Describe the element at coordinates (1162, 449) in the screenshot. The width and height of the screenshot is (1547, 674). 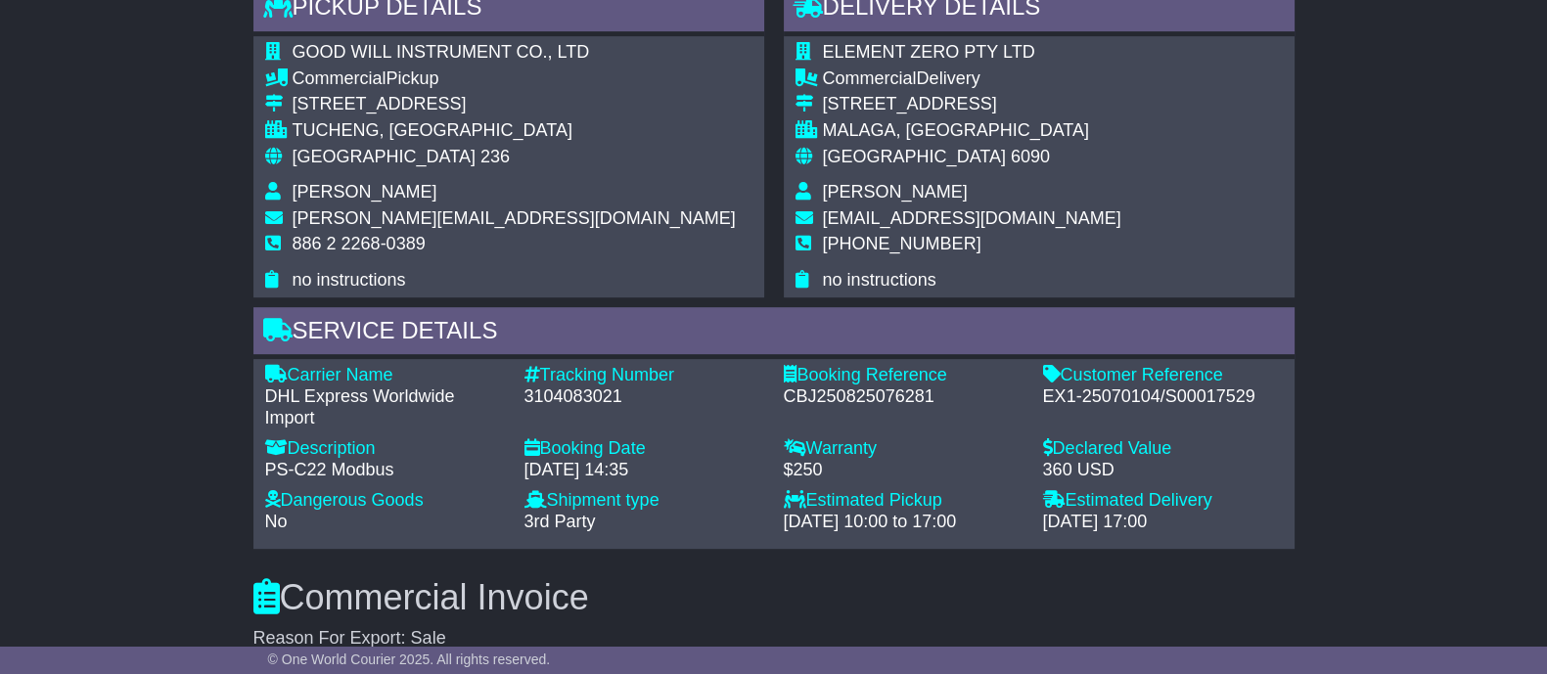
I see `div: Declared Value` at that location.